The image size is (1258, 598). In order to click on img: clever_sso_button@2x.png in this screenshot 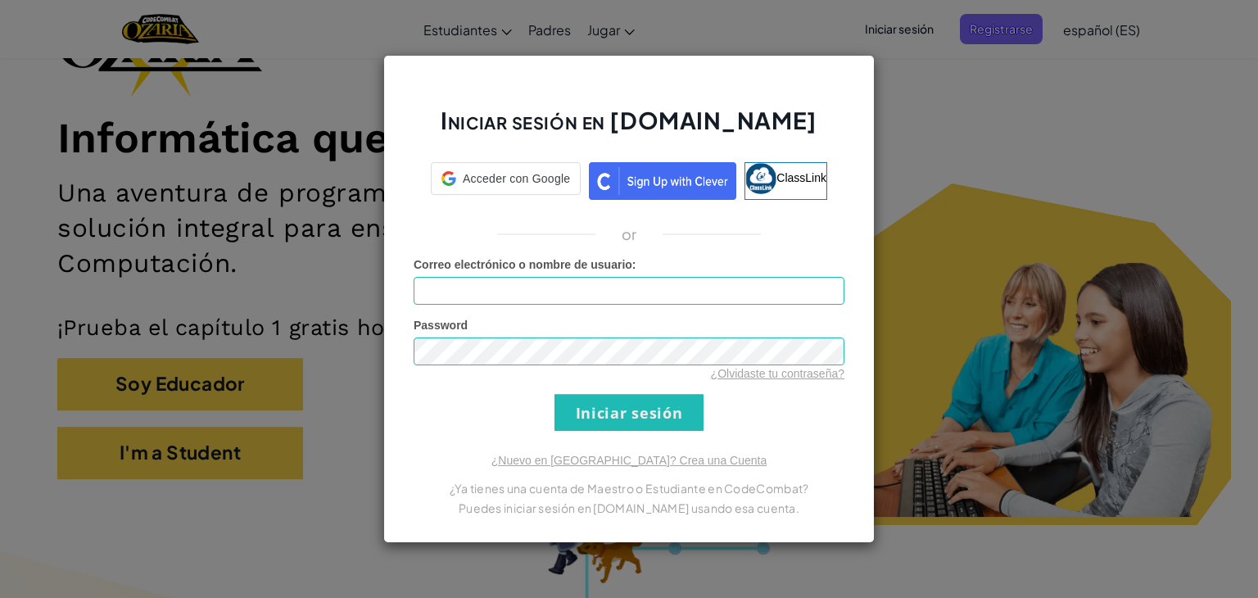, I will do `click(663, 181)`.